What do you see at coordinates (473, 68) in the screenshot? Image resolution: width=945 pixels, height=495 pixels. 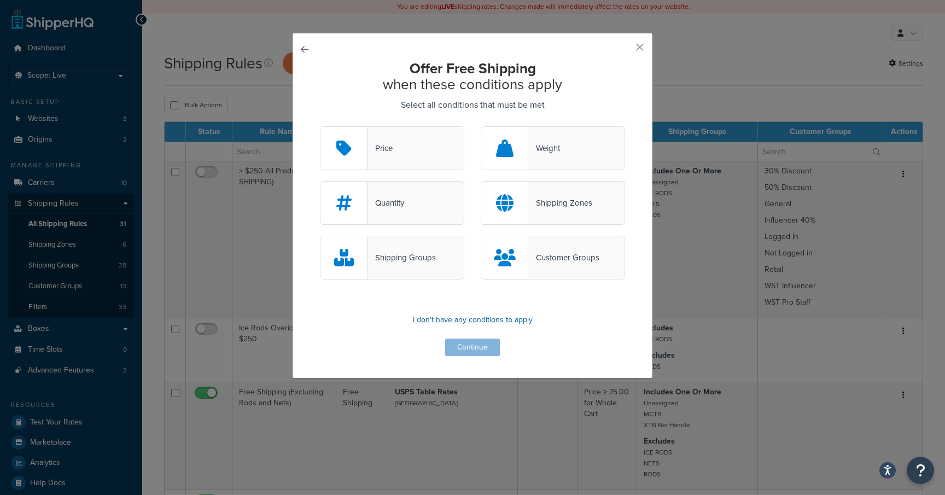 I see `strong: Offer Free Shipping` at bounding box center [473, 68].